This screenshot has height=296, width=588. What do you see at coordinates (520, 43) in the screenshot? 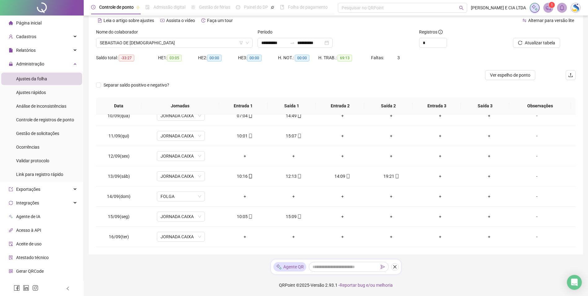
I see `span: reload` at bounding box center [520, 43].